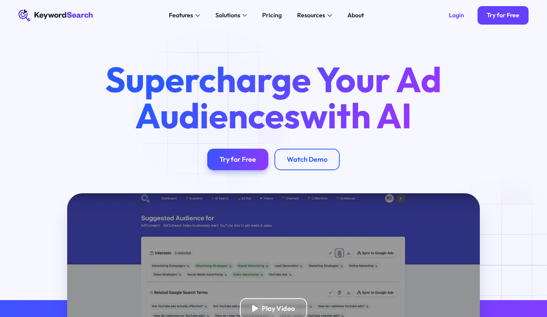  I want to click on div: Resources, so click(311, 15).